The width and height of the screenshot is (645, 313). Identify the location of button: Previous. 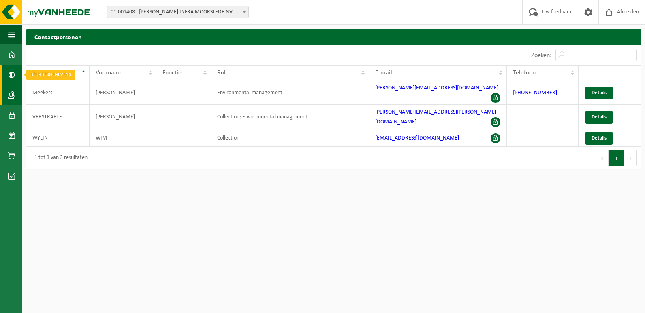
(602, 158).